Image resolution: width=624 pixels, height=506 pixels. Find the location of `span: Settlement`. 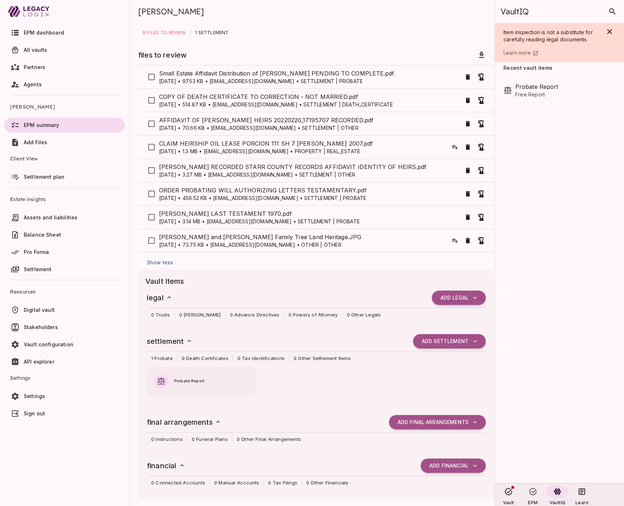

span: Settlement is located at coordinates (38, 269).